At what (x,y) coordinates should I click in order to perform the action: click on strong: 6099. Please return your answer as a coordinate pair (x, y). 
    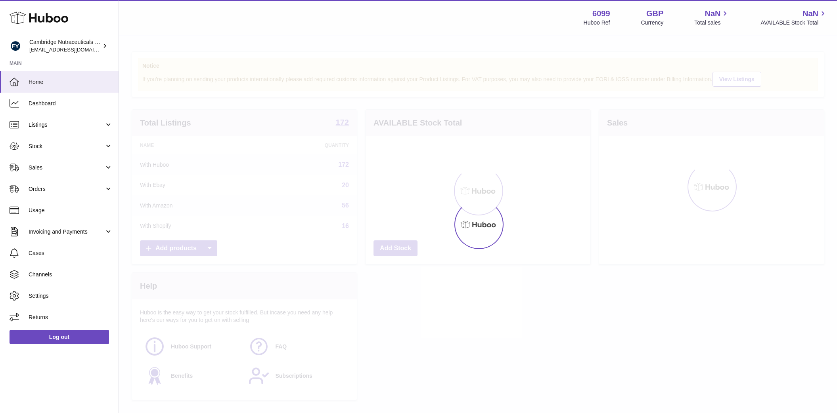
    Looking at the image, I should click on (601, 13).